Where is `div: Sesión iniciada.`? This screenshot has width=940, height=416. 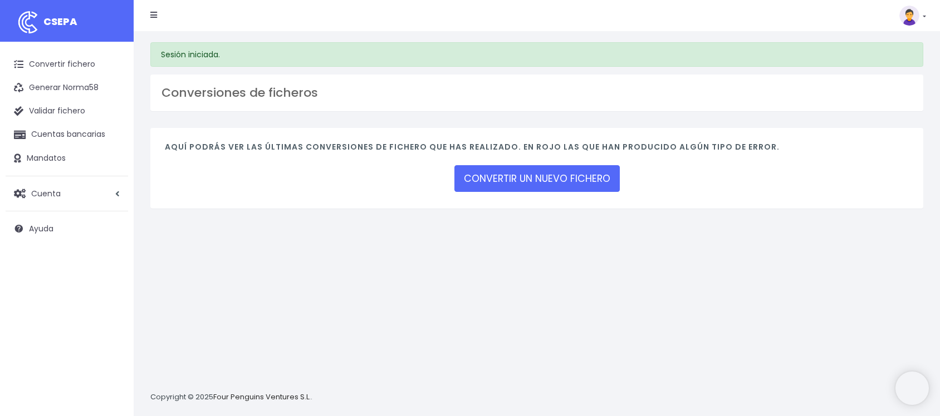 div: Sesión iniciada. is located at coordinates (537, 55).